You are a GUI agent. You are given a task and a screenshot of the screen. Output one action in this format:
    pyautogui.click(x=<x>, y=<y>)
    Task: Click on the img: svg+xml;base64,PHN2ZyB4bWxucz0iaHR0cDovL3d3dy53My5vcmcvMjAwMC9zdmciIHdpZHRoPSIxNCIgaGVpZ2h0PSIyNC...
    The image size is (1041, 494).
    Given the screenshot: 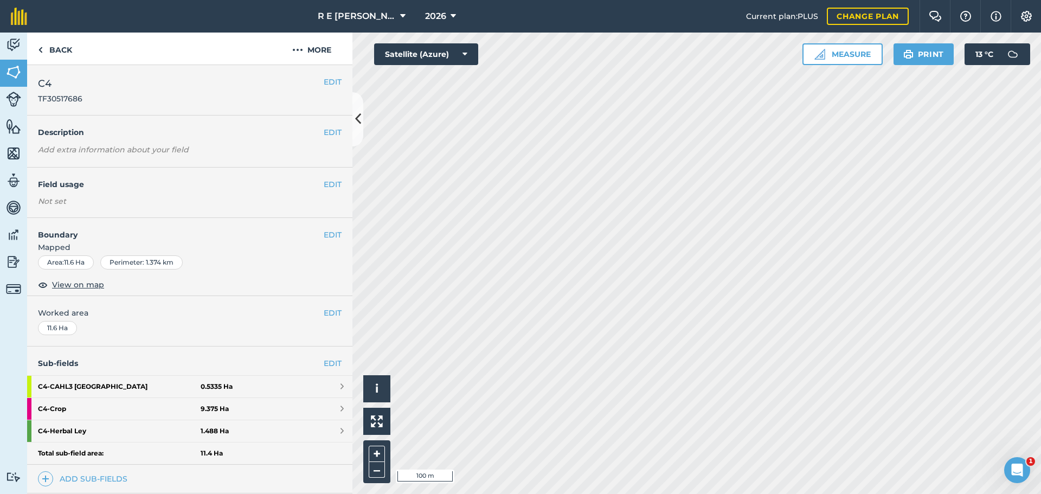 What is the action you would take?
    pyautogui.click(x=46, y=479)
    